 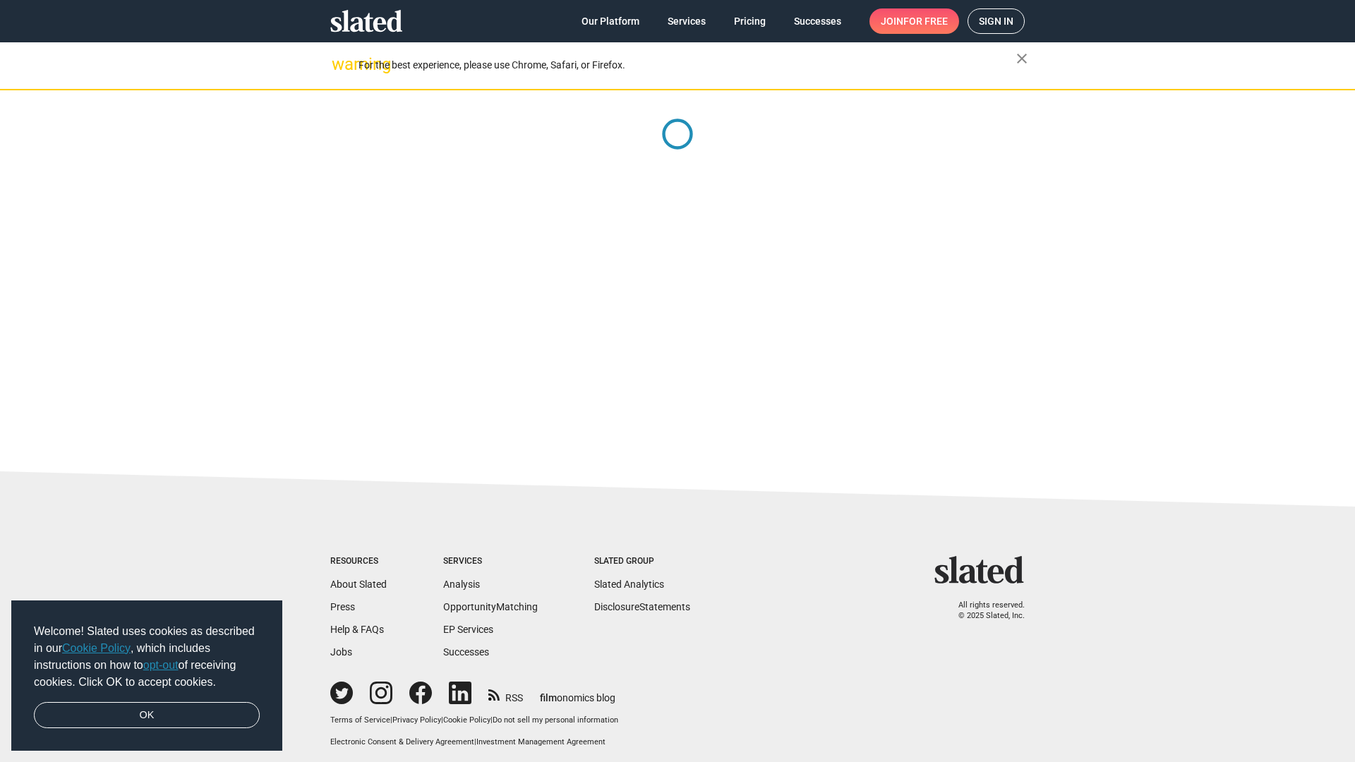 What do you see at coordinates (161, 665) in the screenshot?
I see `a: opt-out` at bounding box center [161, 665].